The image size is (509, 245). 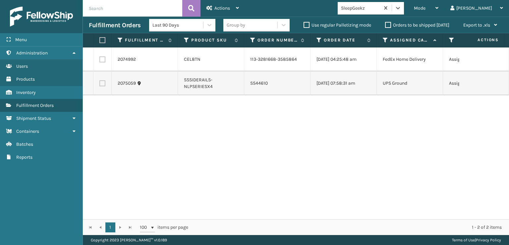 What do you see at coordinates (26, 79) in the screenshot?
I see `span: Products` at bounding box center [26, 79].